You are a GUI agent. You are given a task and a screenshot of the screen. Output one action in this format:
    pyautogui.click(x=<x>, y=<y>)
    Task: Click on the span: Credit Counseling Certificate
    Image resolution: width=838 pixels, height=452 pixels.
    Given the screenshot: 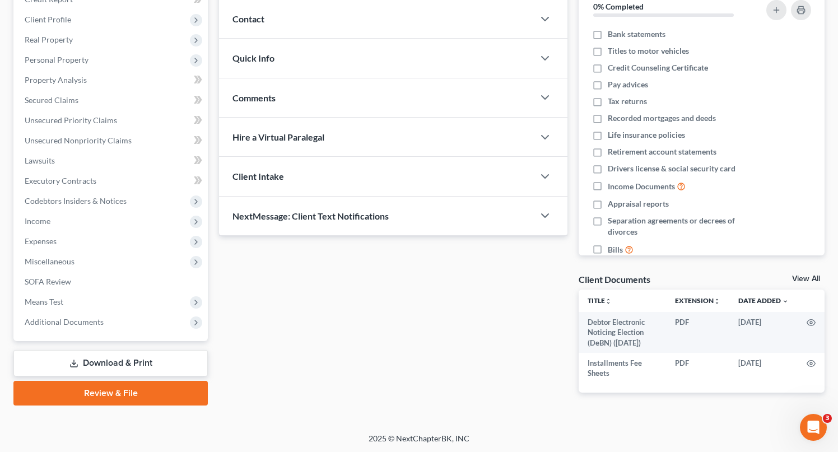 What is the action you would take?
    pyautogui.click(x=658, y=68)
    